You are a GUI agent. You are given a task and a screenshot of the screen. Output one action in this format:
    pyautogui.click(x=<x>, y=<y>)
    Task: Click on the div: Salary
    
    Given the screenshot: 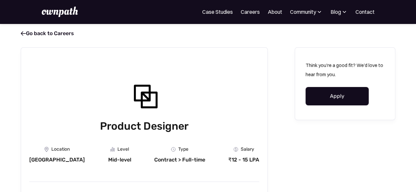 What is the action you would take?
    pyautogui.click(x=247, y=150)
    